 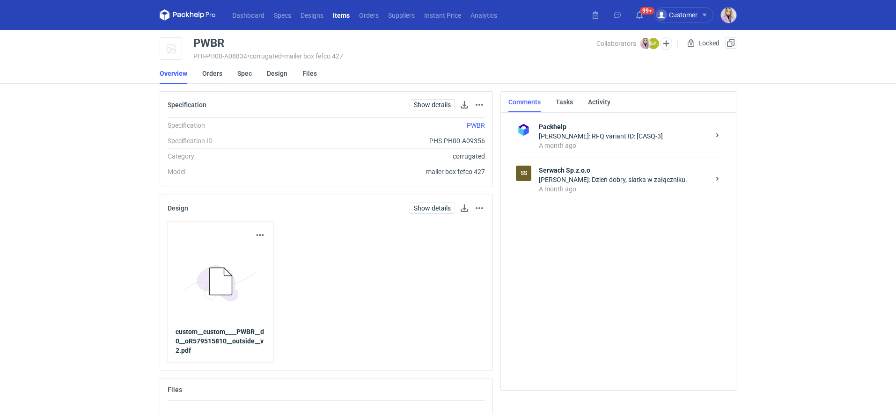 I want to click on a: custom__custom____PWBR__d0__oR579515810__outside__v2.pdf, so click(x=221, y=341).